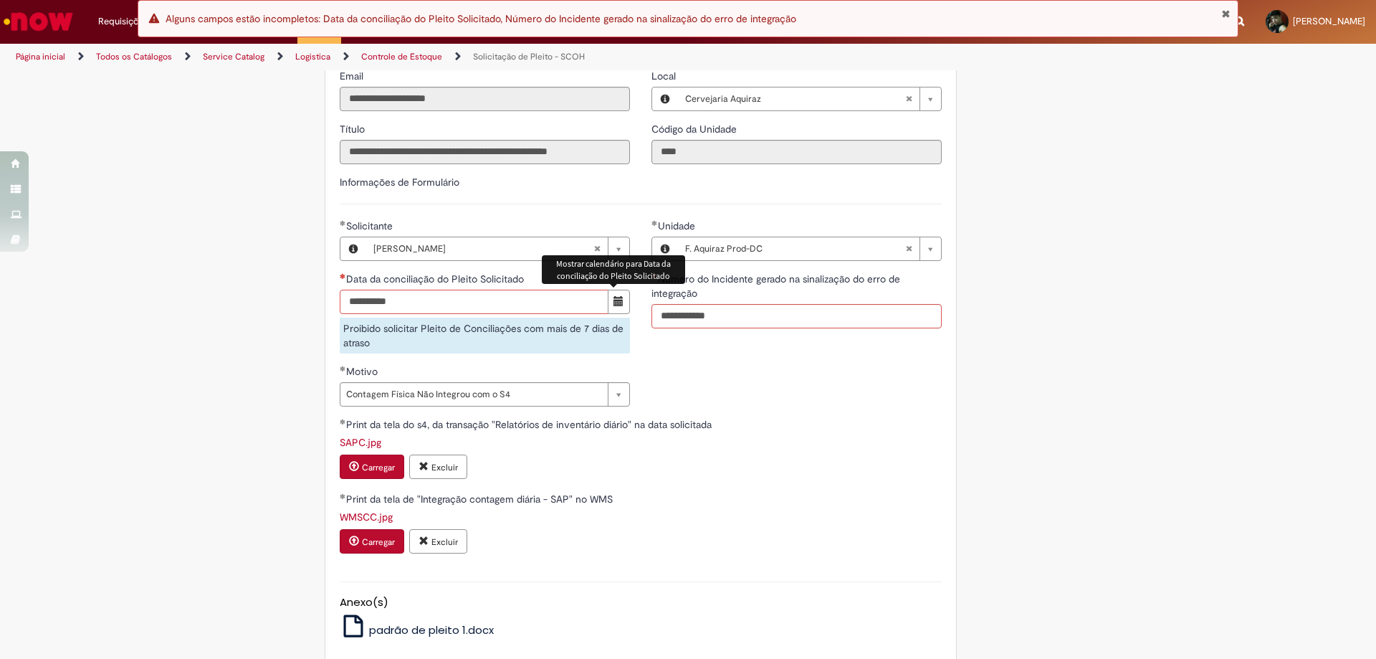 The image size is (1376, 659). Describe the element at coordinates (474, 302) in the screenshot. I see `input: Data da conciliação do Pleito Solicitado` at that location.